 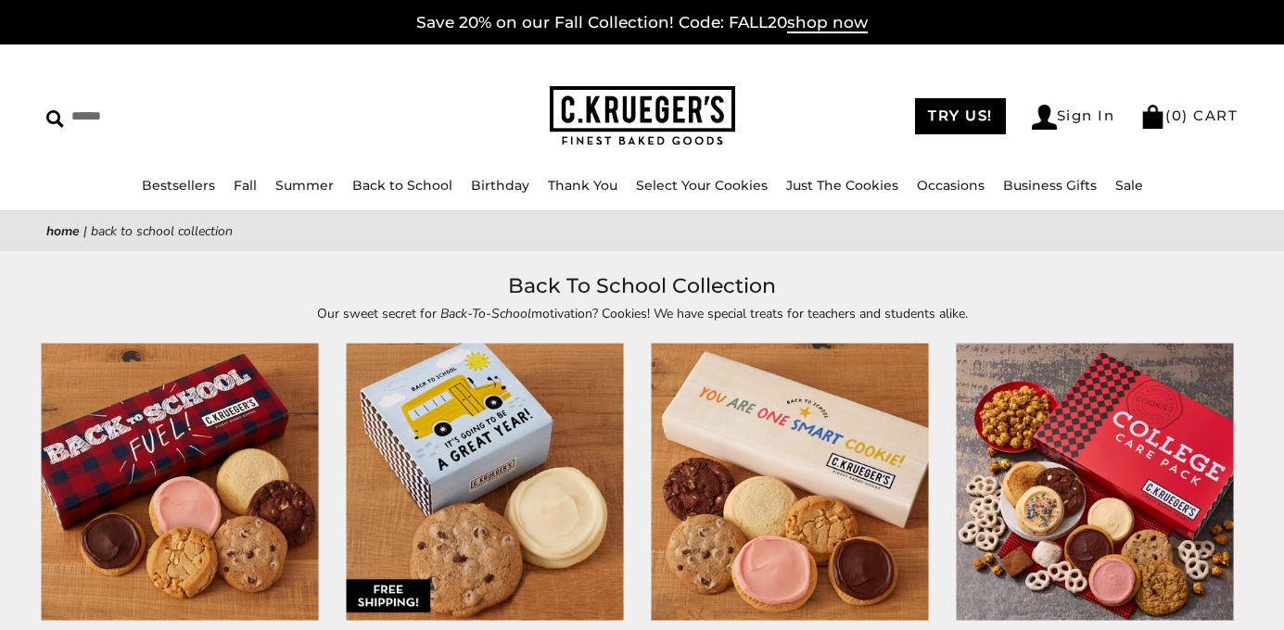 What do you see at coordinates (950, 185) in the screenshot?
I see `a: Occasions` at bounding box center [950, 185].